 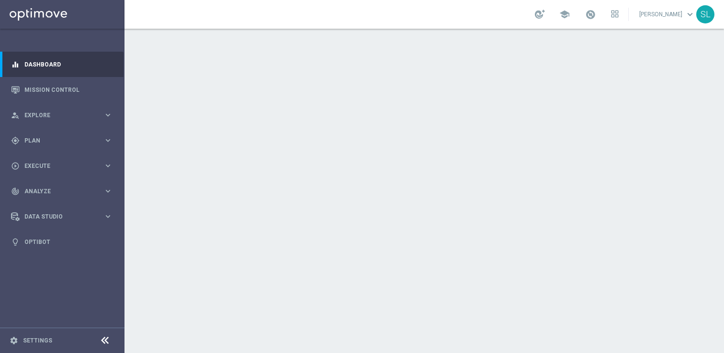 I want to click on div: Analyze, so click(x=57, y=192).